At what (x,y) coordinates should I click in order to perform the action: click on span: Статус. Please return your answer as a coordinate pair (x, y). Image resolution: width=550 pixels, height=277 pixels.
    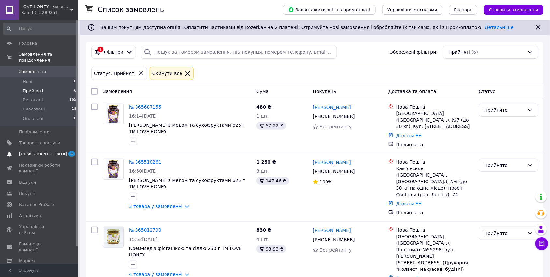
    Looking at the image, I should click on (487, 91).